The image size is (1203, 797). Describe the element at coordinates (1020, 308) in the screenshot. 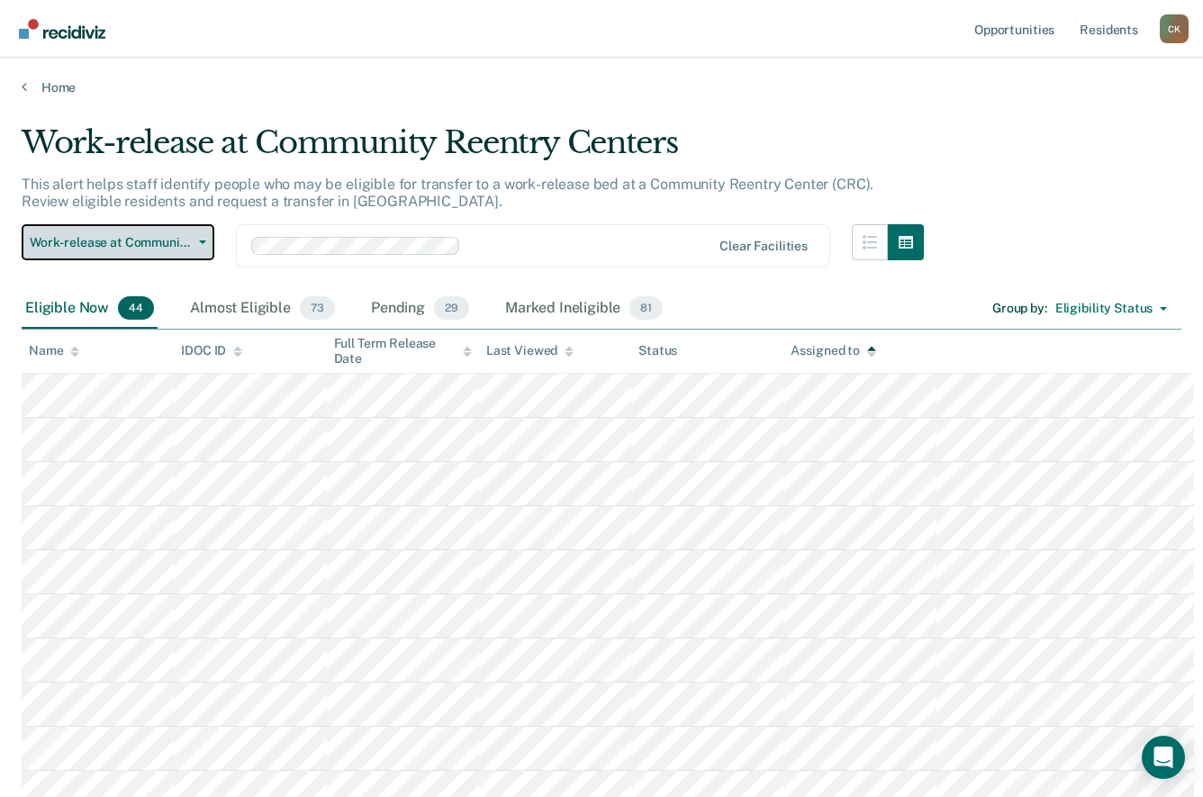

I see `div: Group by :` at that location.